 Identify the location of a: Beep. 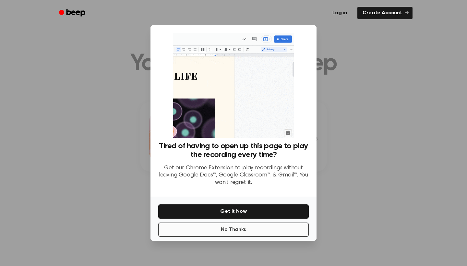
(73, 13).